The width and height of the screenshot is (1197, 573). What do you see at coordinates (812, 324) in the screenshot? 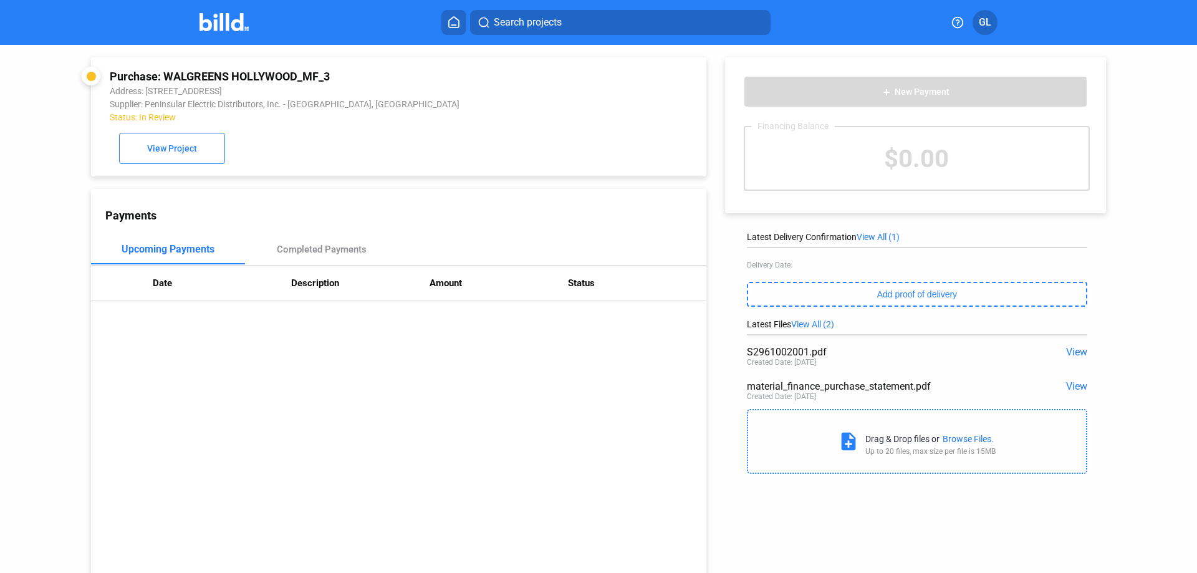
I see `span: View All (2)` at bounding box center [812, 324].